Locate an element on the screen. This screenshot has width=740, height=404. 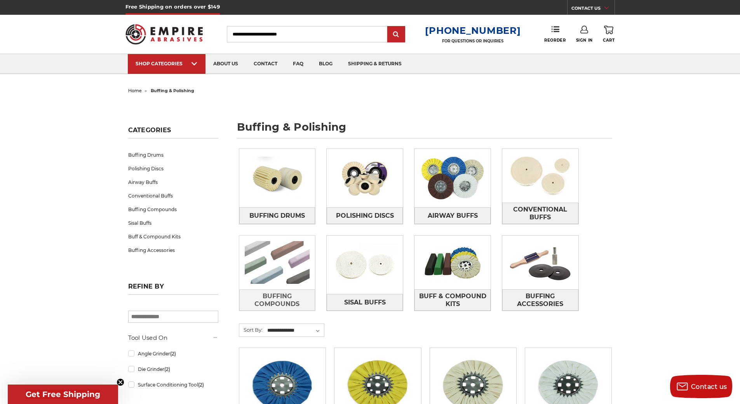
span: Sisal Buffs is located at coordinates (365, 302).